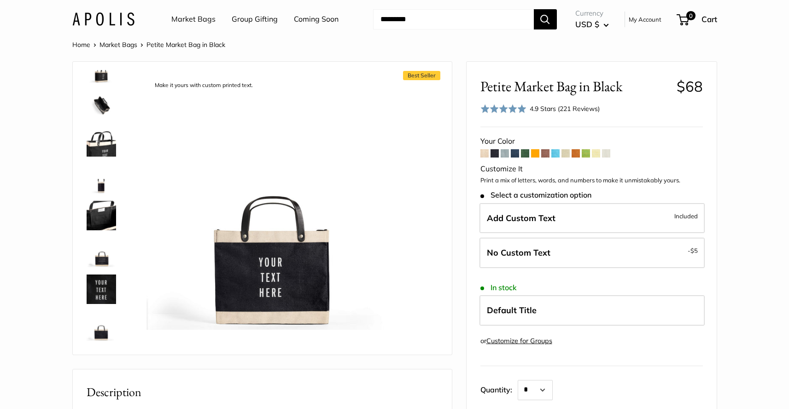 Image resolution: width=789 pixels, height=409 pixels. Describe the element at coordinates (592, 253) in the screenshot. I see `label: Leave Blank` at that location.